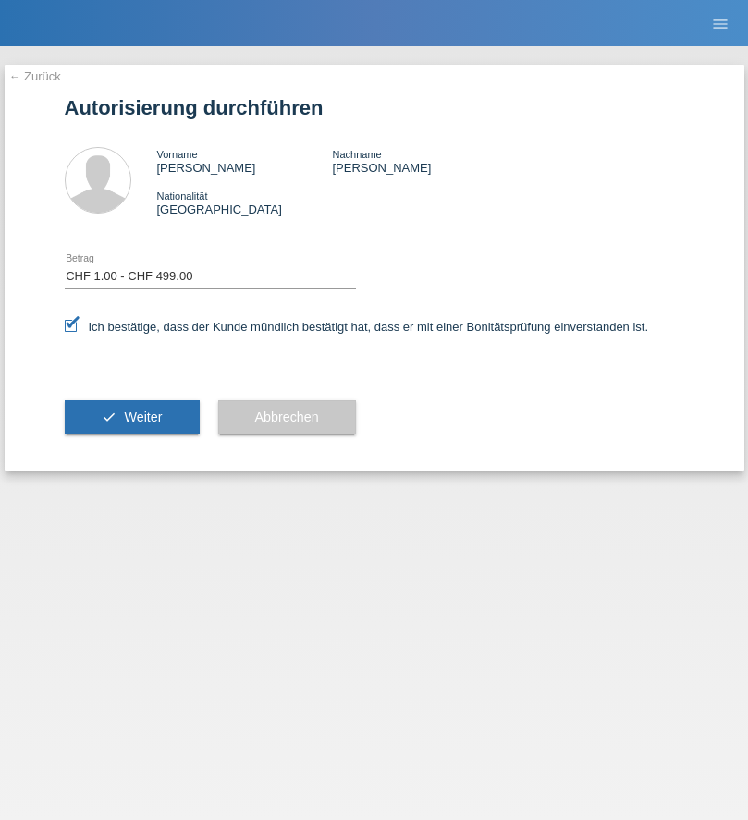  Describe the element at coordinates (182, 196) in the screenshot. I see `span: Nationalität` at that location.